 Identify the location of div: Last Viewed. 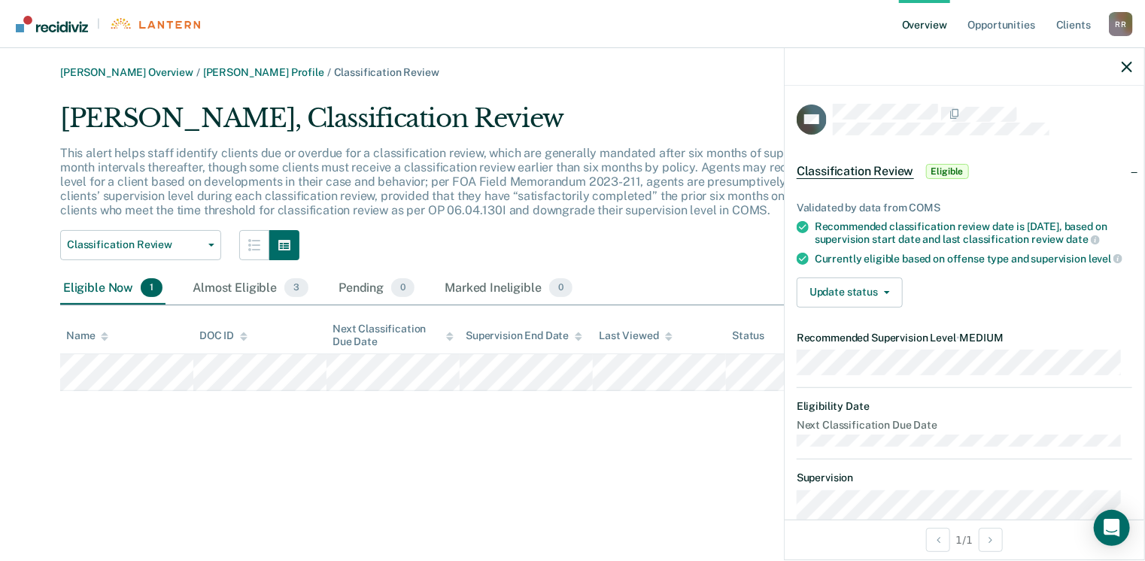
(635, 335).